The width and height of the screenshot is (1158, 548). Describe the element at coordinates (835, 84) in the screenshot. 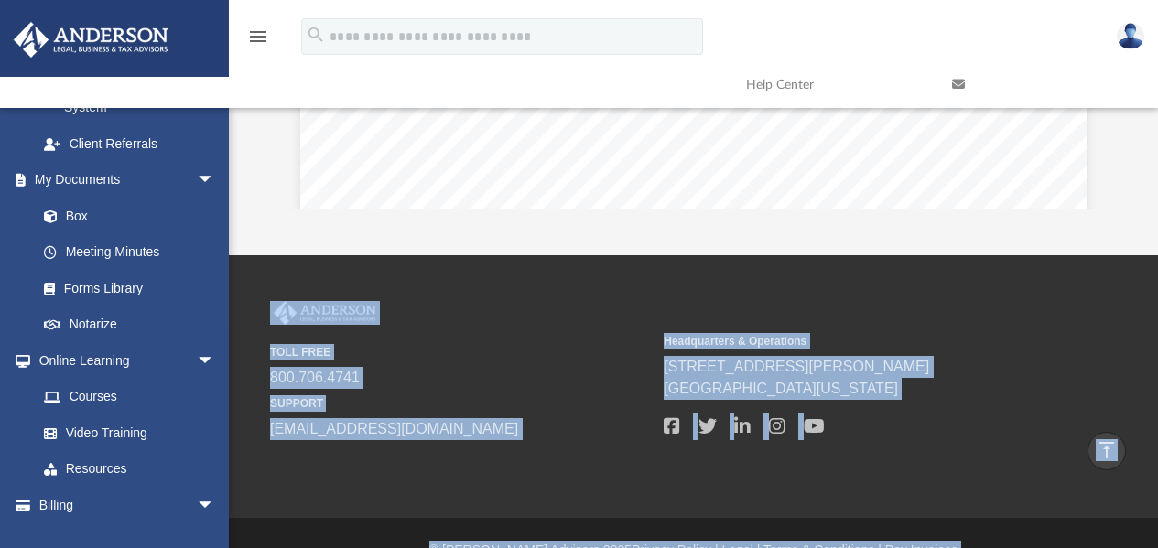

I see `a: Help Center` at that location.